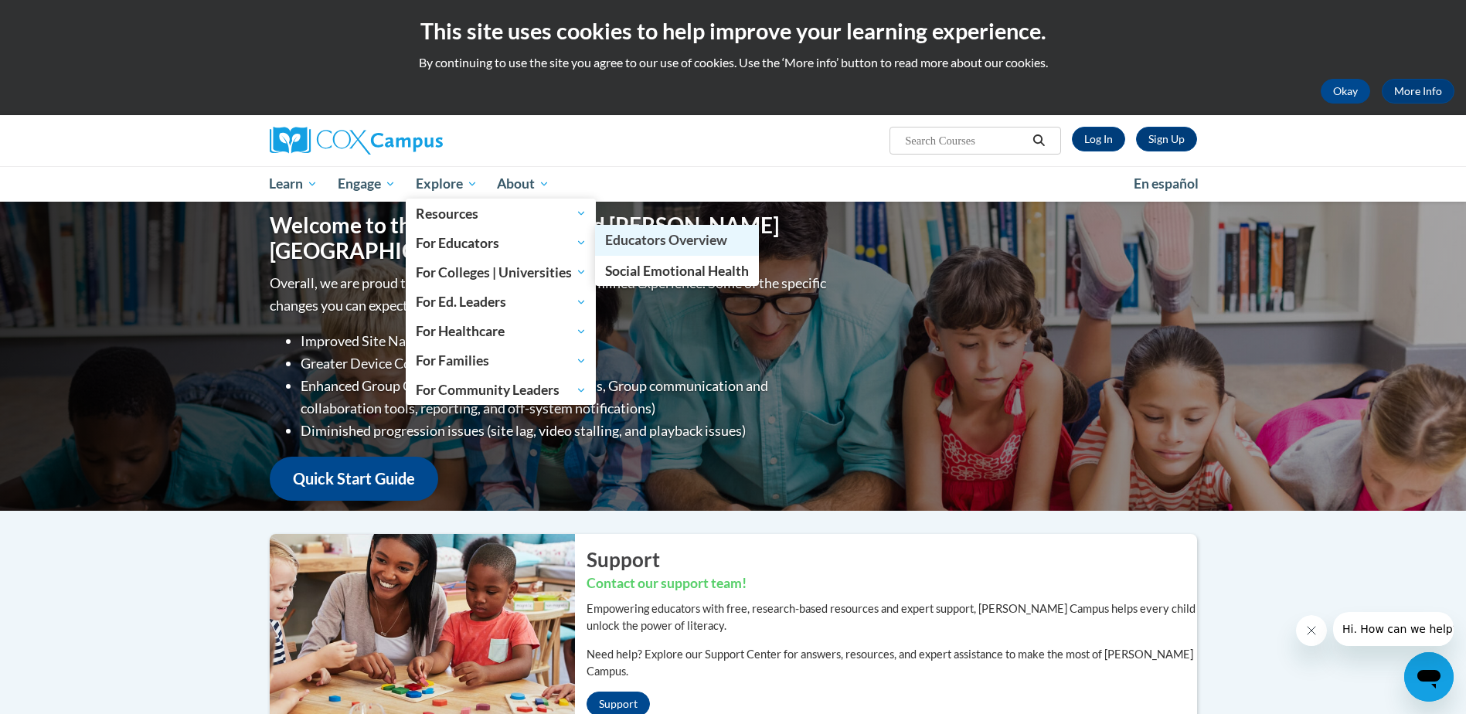 This screenshot has width=1466, height=714. I want to click on p: Overall, we are proud to provide you with a more streamlined experience. Some of the specific cha..., so click(549, 294).